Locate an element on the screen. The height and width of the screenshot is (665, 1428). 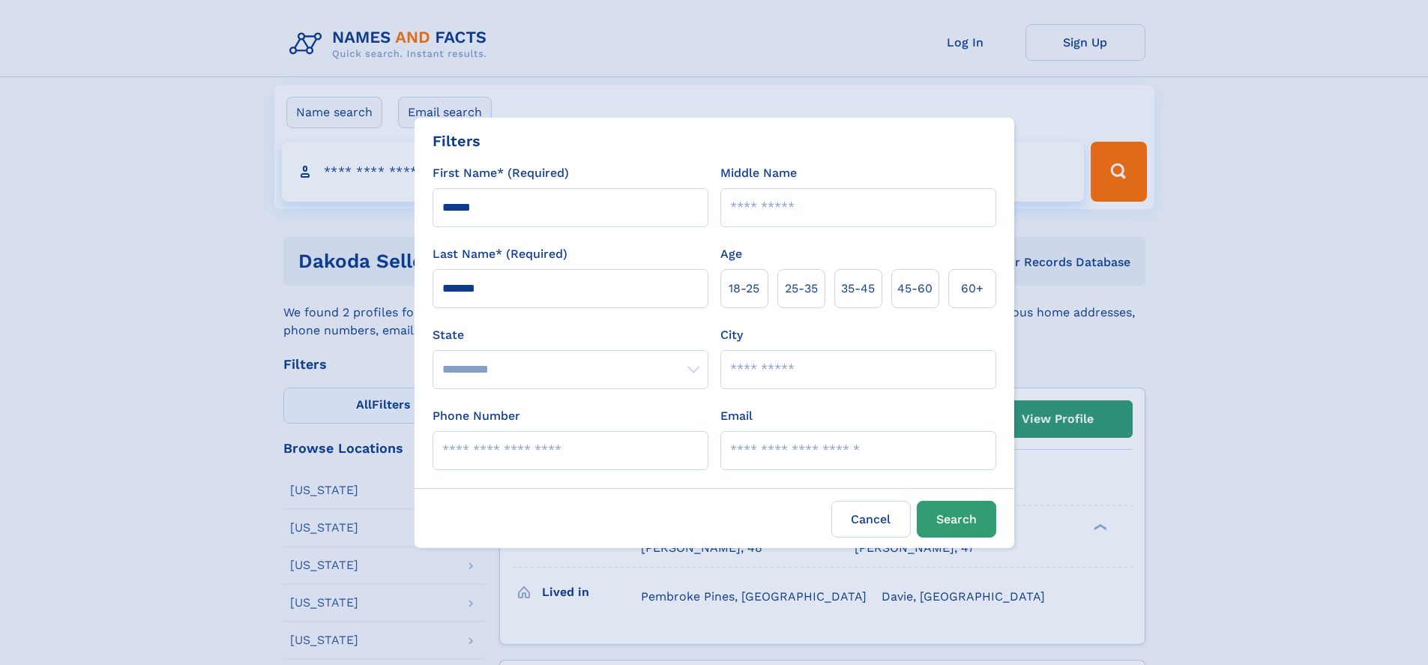
label: Email is located at coordinates (736, 416).